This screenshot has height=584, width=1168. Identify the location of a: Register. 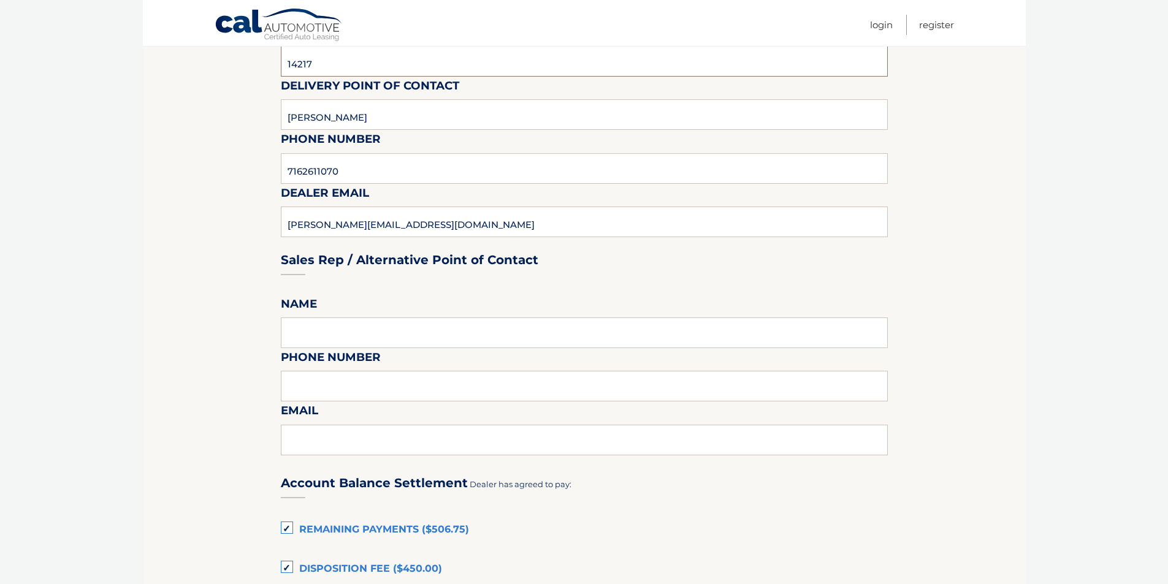
(936, 25).